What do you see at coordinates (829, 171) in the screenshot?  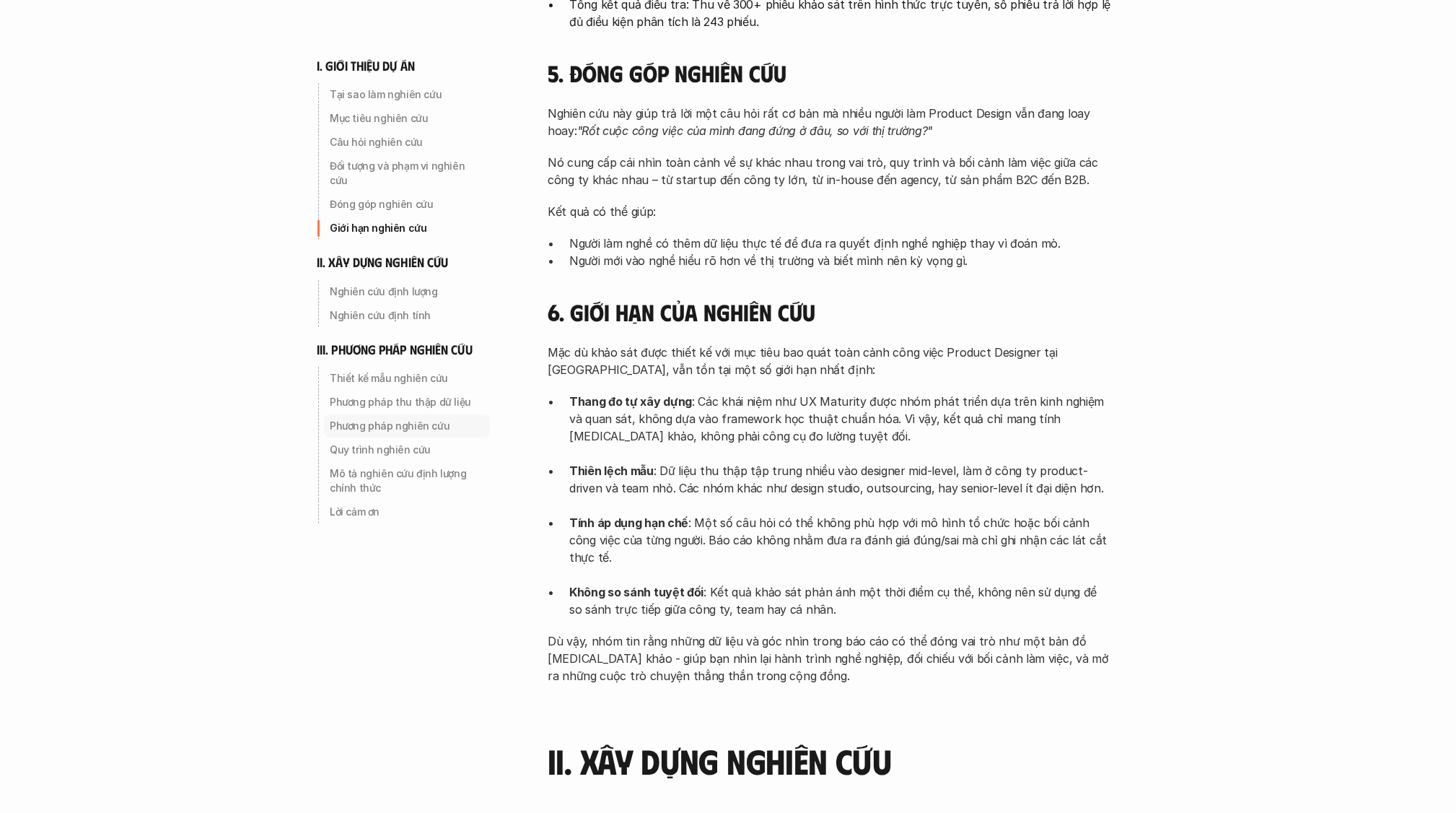 I see `p: Nó cung cấp cái nhìn toàn cảnh về sự khác nhau trong vai trò, quy trình và bối cảnh làm việc giữa...` at bounding box center [829, 171].